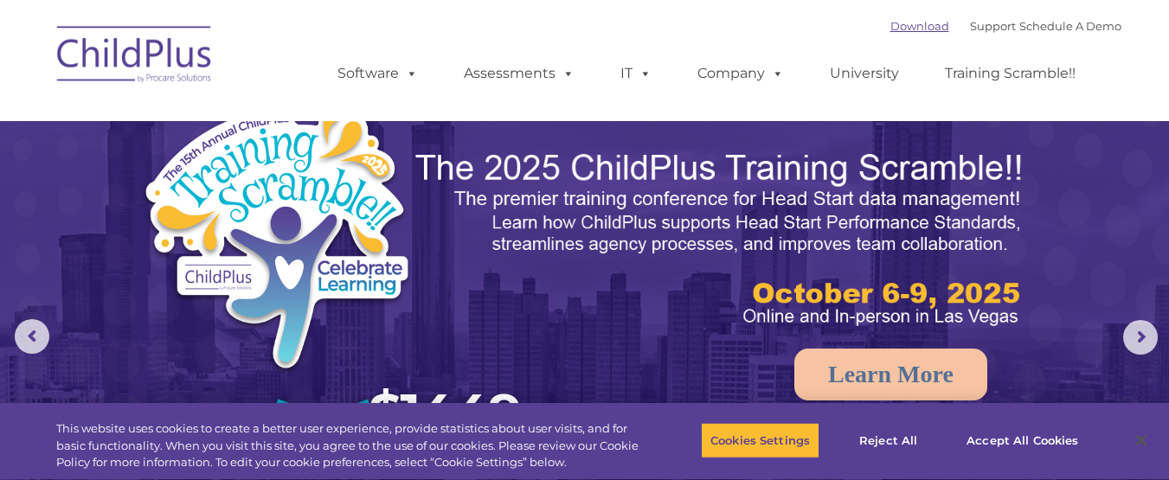 Image resolution: width=1169 pixels, height=480 pixels. What do you see at coordinates (992, 26) in the screenshot?
I see `a: Support` at bounding box center [992, 26].